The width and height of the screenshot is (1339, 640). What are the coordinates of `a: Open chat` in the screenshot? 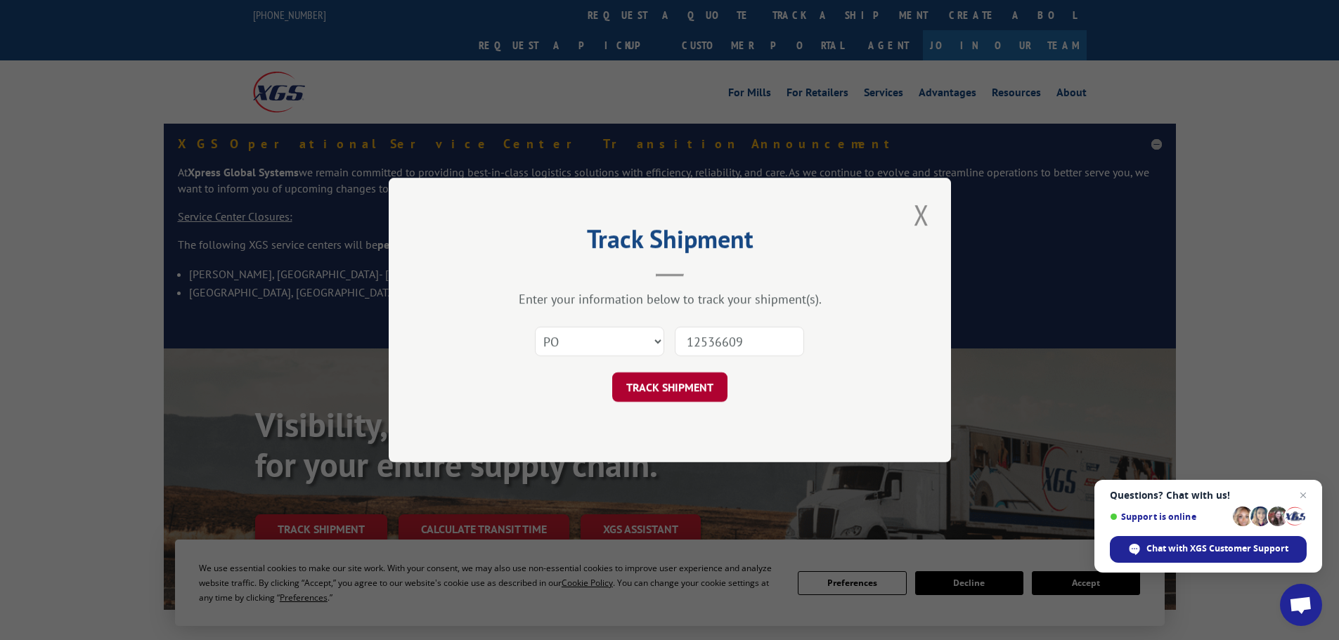 It's located at (1301, 605).